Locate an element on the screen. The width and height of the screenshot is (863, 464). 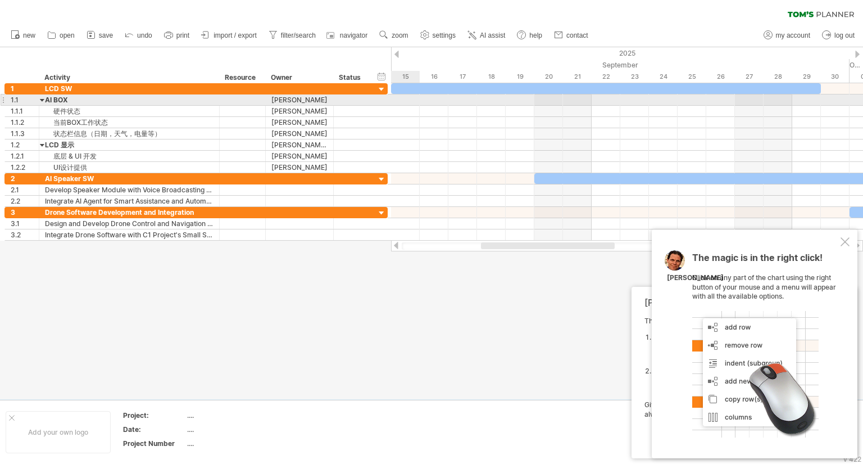
a: settings is located at coordinates (438, 35).